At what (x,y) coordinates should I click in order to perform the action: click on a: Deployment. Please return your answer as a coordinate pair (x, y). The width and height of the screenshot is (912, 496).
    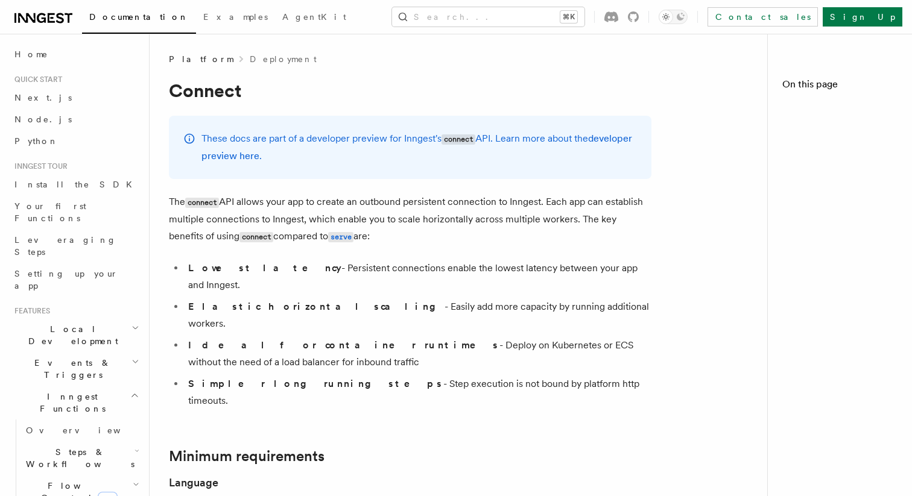
    Looking at the image, I should click on (283, 59).